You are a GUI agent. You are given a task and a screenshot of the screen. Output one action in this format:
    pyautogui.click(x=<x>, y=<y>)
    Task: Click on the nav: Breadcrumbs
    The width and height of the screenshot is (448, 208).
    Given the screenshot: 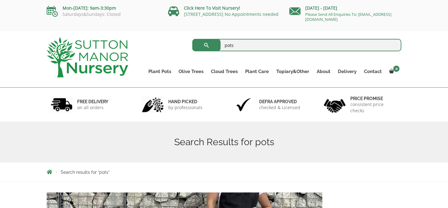 What is the action you would take?
    pyautogui.click(x=224, y=172)
    